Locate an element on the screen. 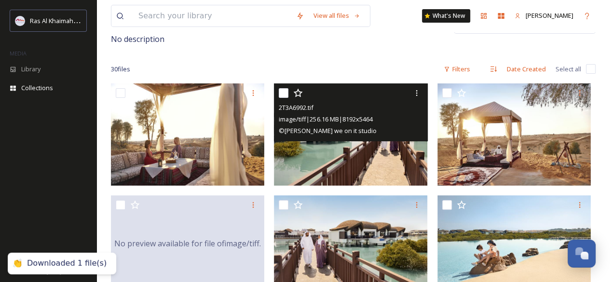 The width and height of the screenshot is (610, 282). span: No description is located at coordinates (137, 39).